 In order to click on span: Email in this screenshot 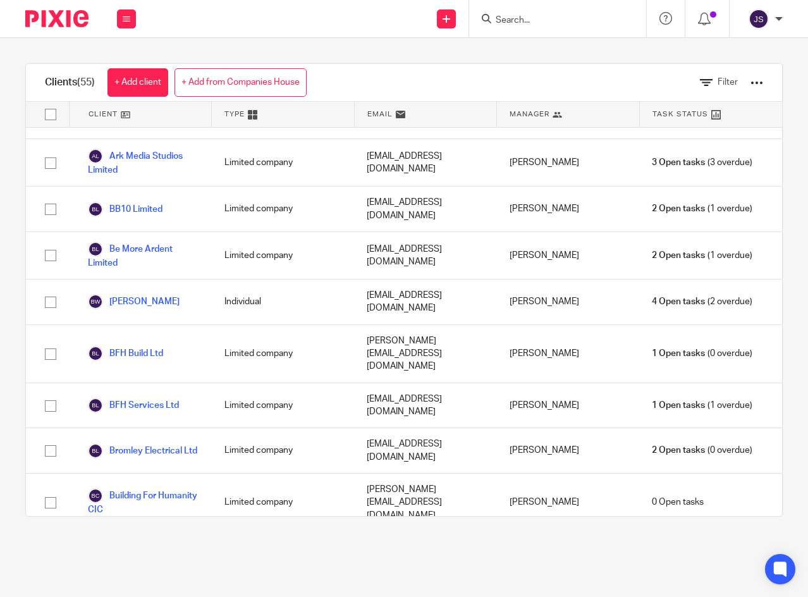, I will do `click(380, 114)`.